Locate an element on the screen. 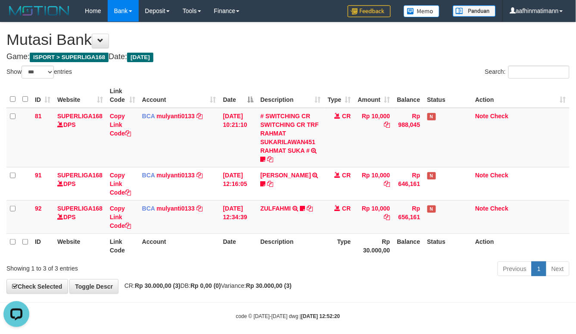 The width and height of the screenshot is (576, 334). a: Toggle Descr is located at coordinates (94, 286).